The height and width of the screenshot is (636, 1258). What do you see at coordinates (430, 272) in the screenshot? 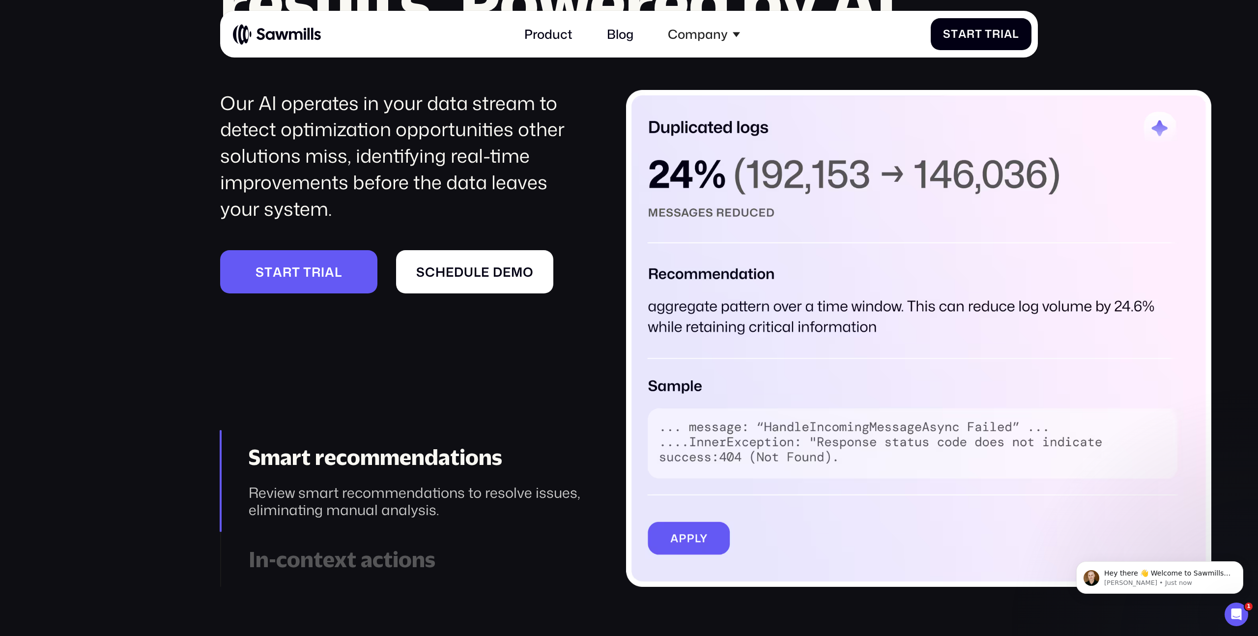
I see `span: c` at bounding box center [430, 272].